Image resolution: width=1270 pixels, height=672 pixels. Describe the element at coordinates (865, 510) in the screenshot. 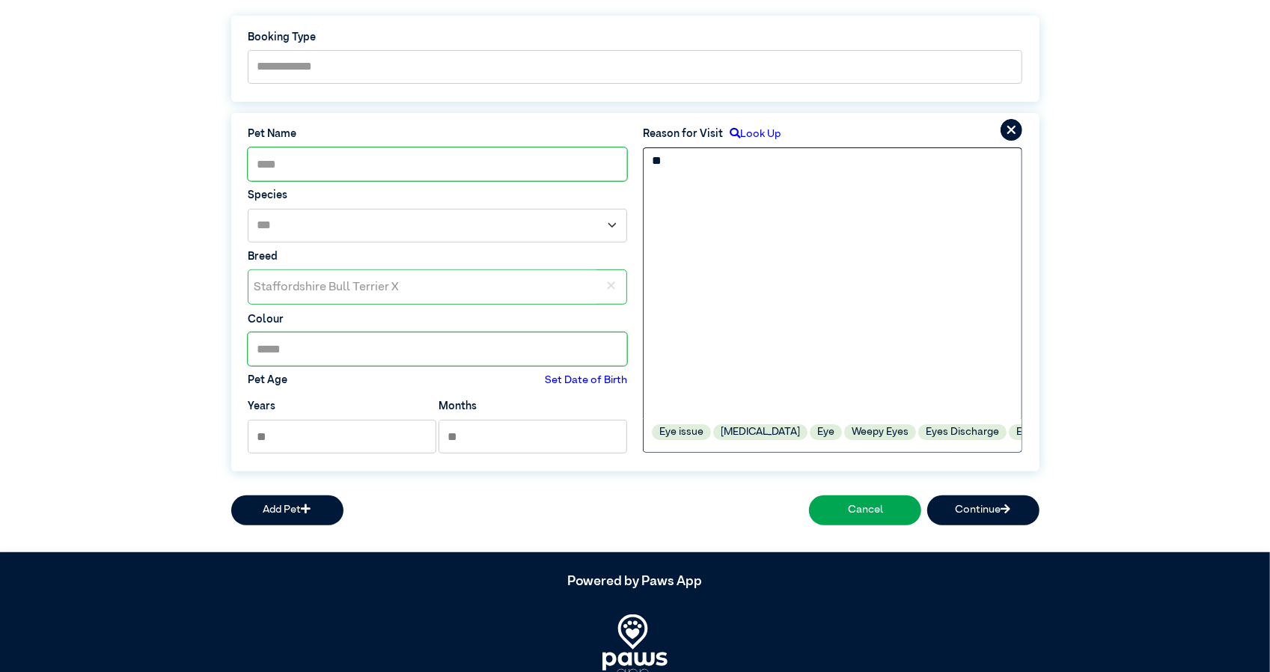

I see `button: Cancel` at that location.